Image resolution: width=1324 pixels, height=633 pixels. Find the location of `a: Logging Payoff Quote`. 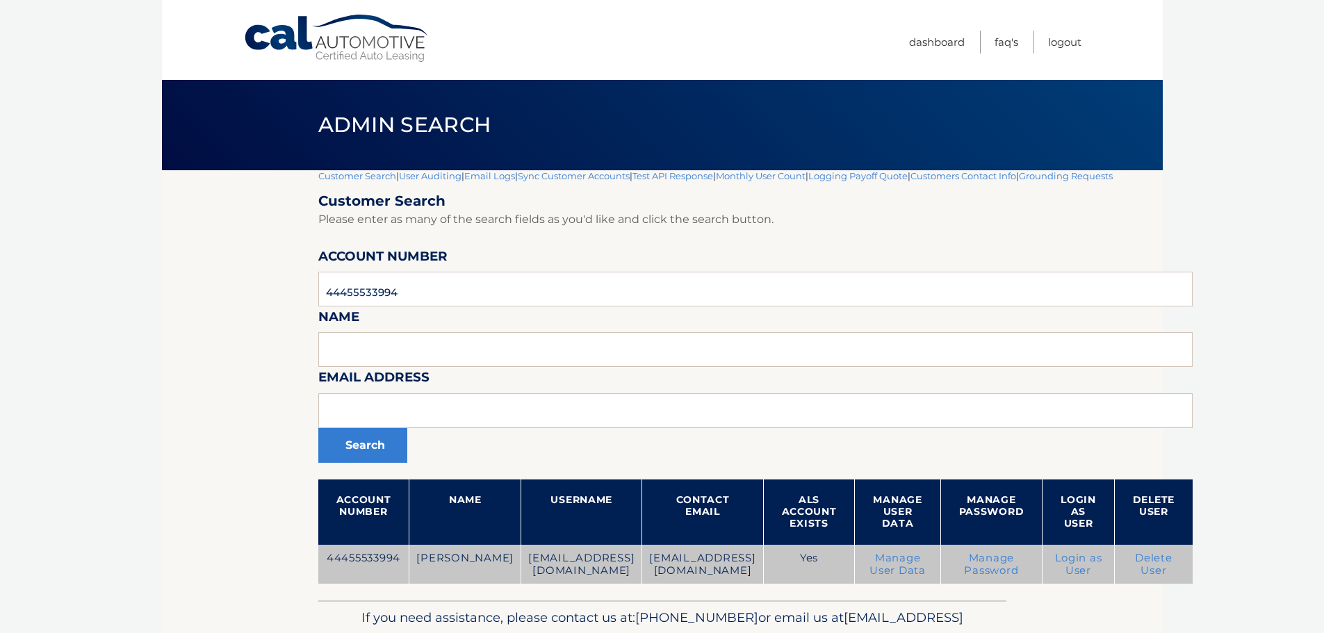

a: Logging Payoff Quote is located at coordinates (858, 176).